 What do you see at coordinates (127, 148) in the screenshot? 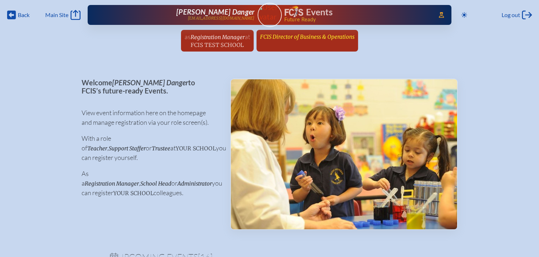
I see `span: Support Staffer` at bounding box center [127, 148].